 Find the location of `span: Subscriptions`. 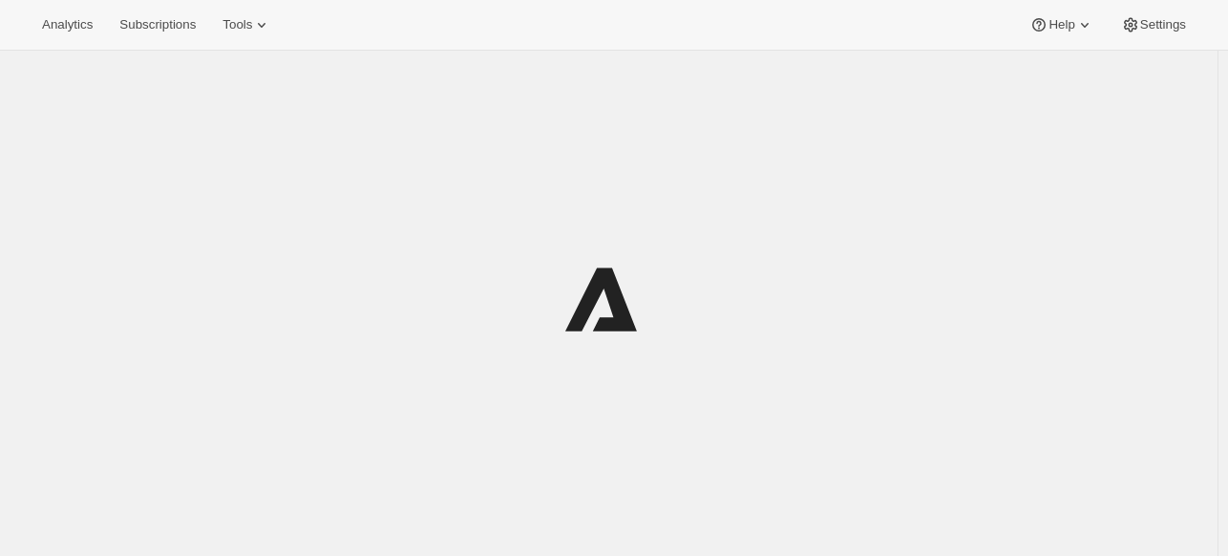

span: Subscriptions is located at coordinates (158, 25).